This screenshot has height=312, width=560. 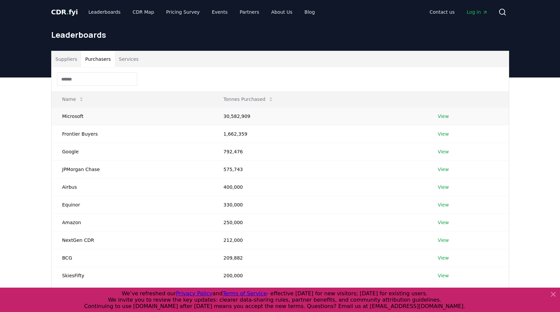 I want to click on a: About Us, so click(x=281, y=12).